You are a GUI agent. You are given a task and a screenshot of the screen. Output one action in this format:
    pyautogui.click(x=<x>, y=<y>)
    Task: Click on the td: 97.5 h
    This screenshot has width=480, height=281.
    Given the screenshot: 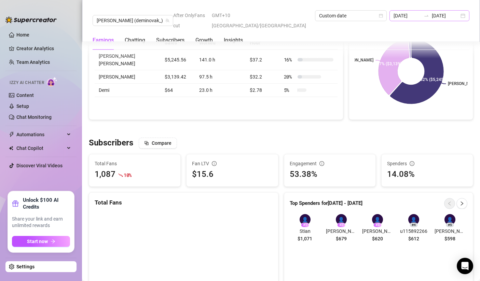 What is the action you would take?
    pyautogui.click(x=220, y=77)
    